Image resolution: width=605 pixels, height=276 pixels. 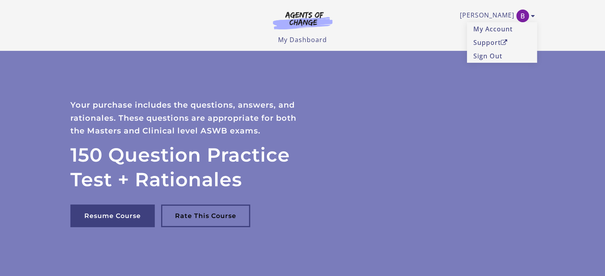 I want to click on a: Sign Out, so click(x=502, y=56).